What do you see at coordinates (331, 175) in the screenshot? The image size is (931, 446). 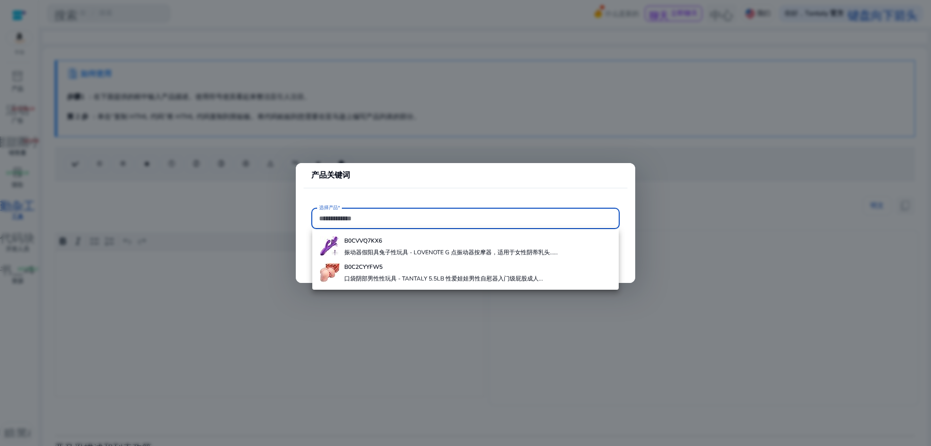 I see `font: 产品关键词` at bounding box center [331, 175].